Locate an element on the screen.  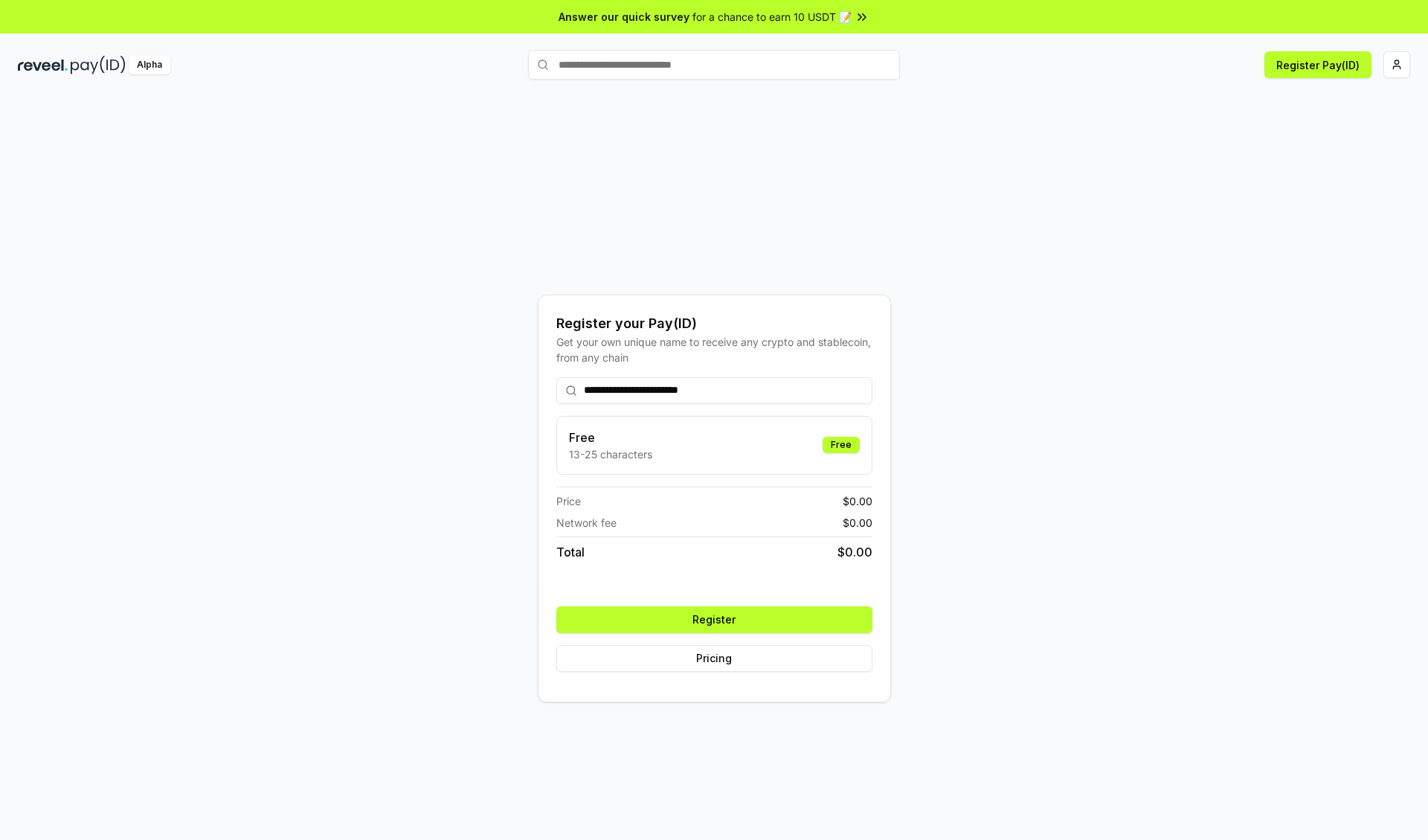
div: Get your own unique name to receive any crypto and stablecoin, from any chain is located at coordinates (714, 349).